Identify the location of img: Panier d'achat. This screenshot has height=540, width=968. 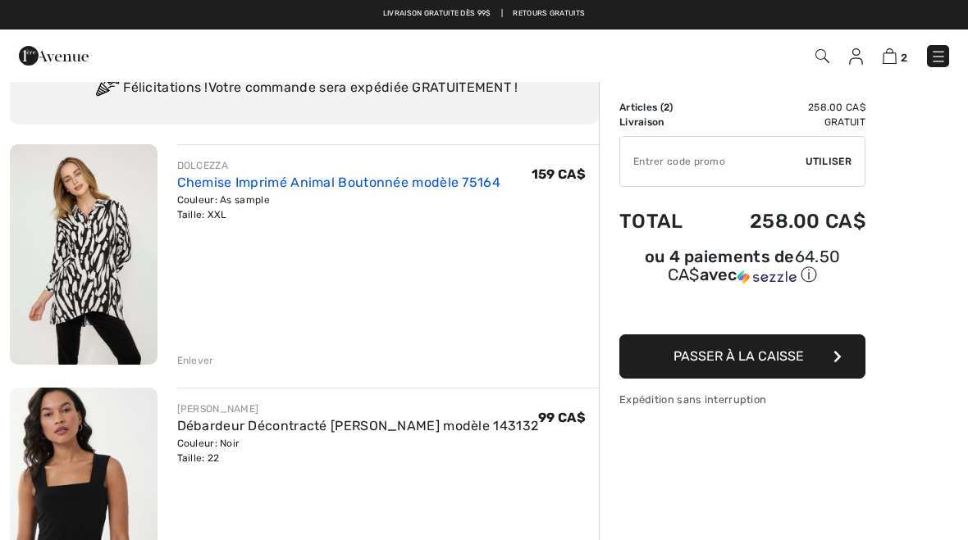
(889, 56).